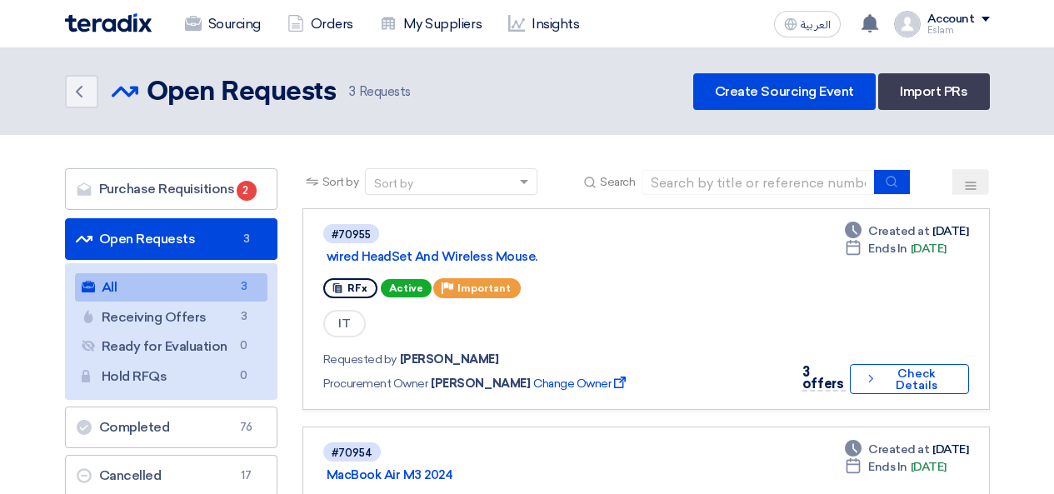 The height and width of the screenshot is (494, 1054). I want to click on a: All, so click(171, 288).